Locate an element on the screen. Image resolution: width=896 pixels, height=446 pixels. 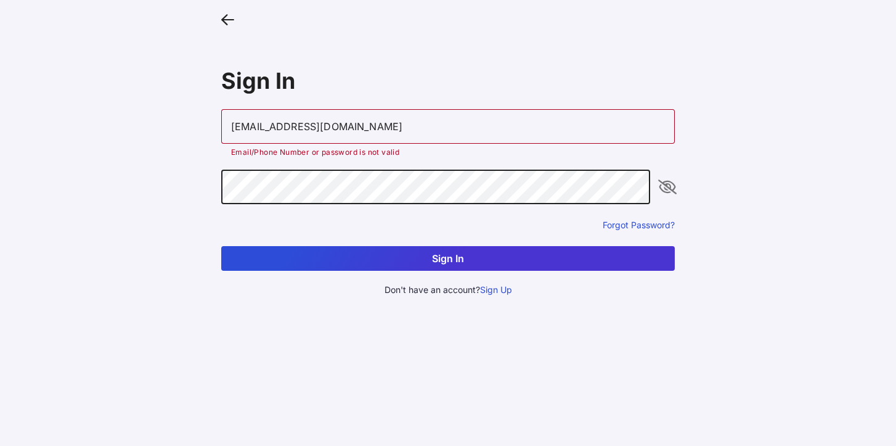
button: Sign In is located at coordinates (448, 258).